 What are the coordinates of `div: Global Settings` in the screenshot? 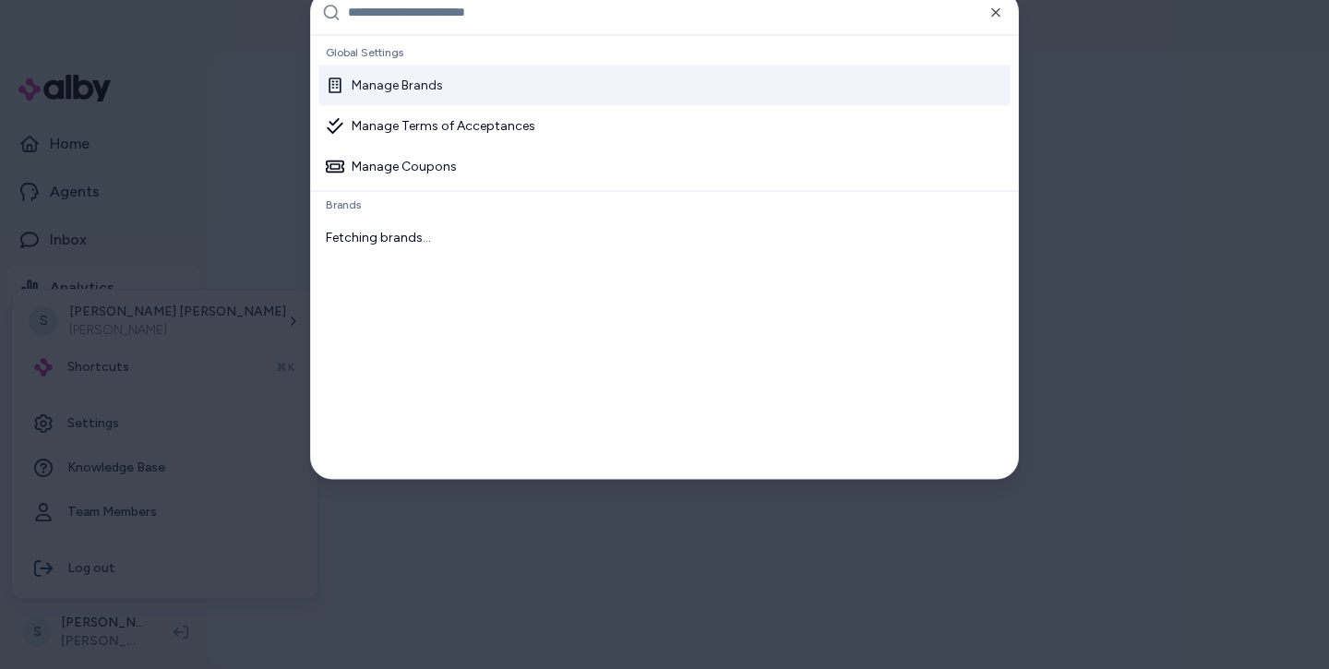 It's located at (665, 52).